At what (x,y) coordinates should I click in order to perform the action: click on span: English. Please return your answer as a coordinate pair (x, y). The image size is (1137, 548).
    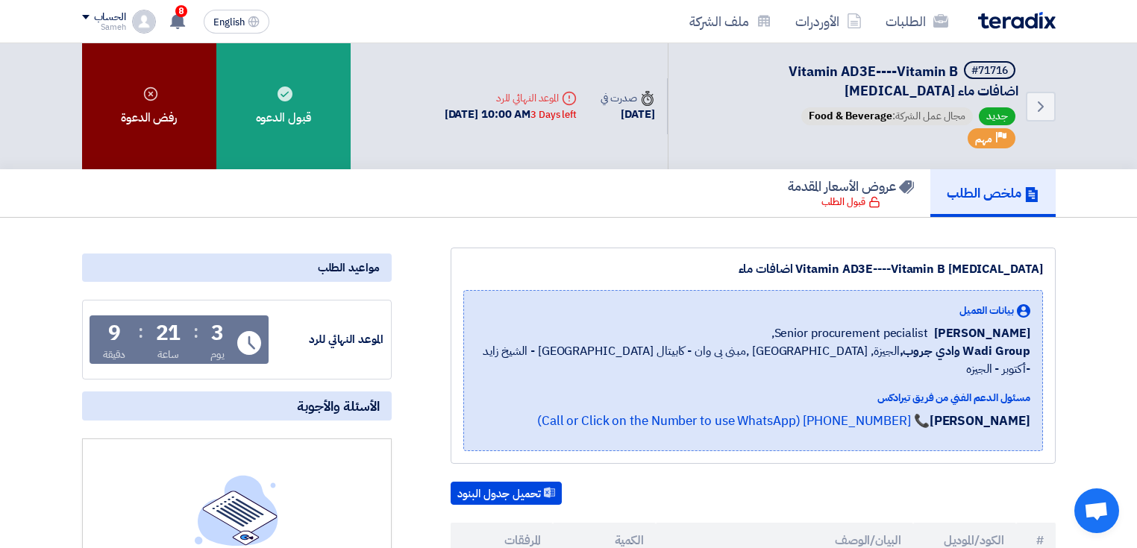
    Looking at the image, I should click on (229, 22).